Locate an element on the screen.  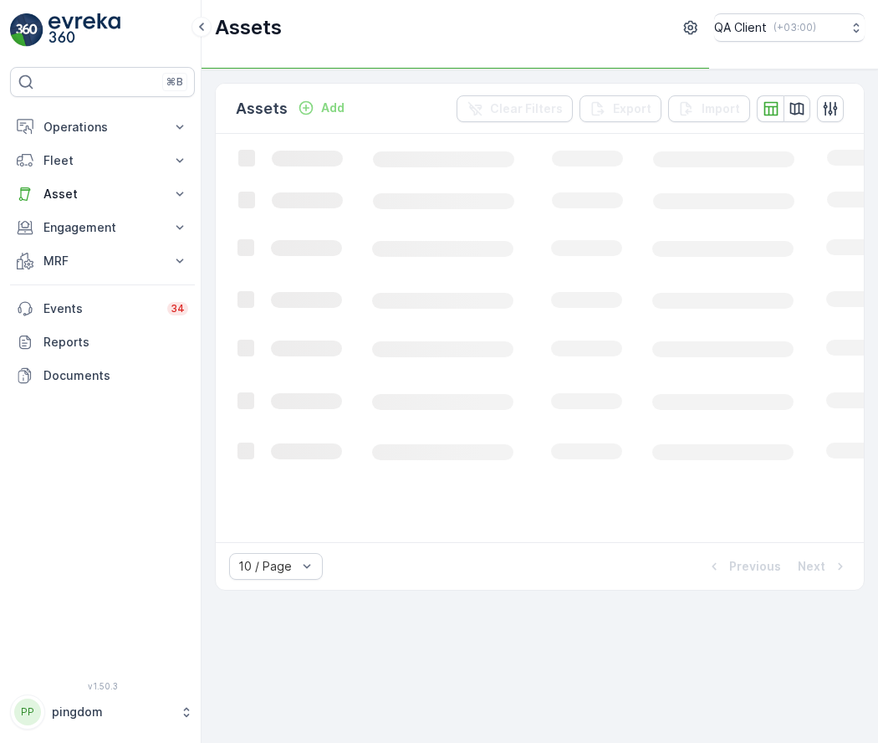
button: Export is located at coordinates (621, 109).